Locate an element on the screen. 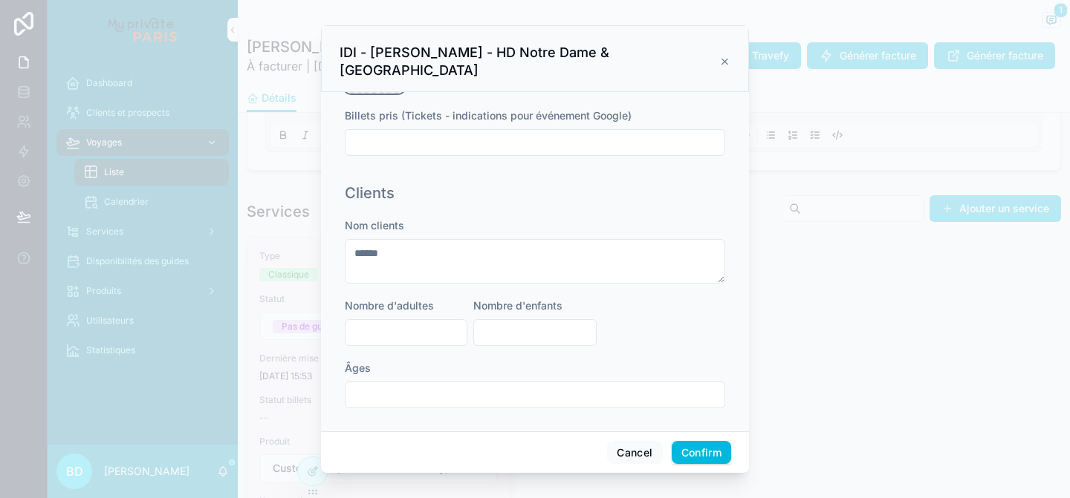 This screenshot has height=498, width=1070. span: Nombre d'enfants is located at coordinates (518, 305).